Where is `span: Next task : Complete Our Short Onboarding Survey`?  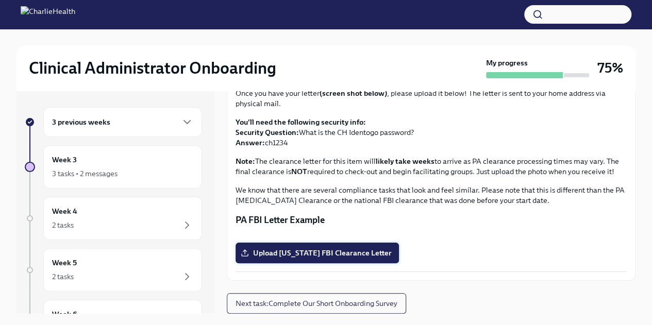 span: Next task : Complete Our Short Onboarding Survey is located at coordinates (316, 303).